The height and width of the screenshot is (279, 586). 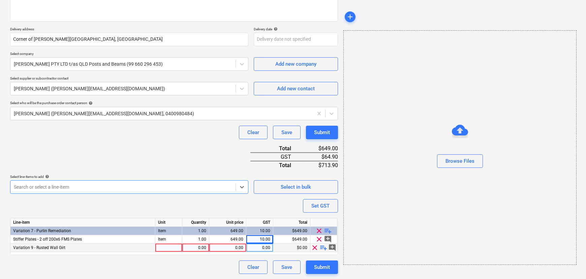 What do you see at coordinates (129, 79) in the screenshot?
I see `p: Select supplier or subcontractor contact` at bounding box center [129, 79].